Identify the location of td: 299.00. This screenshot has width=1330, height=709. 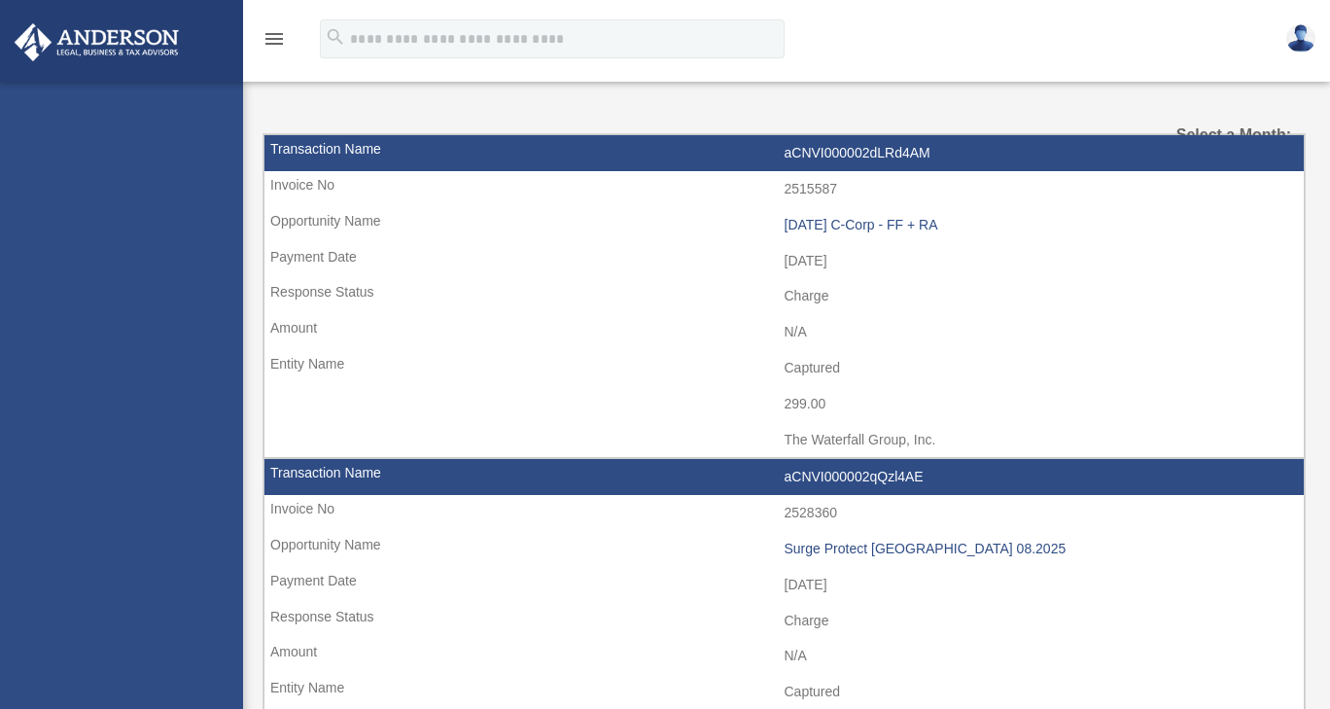
(784, 405).